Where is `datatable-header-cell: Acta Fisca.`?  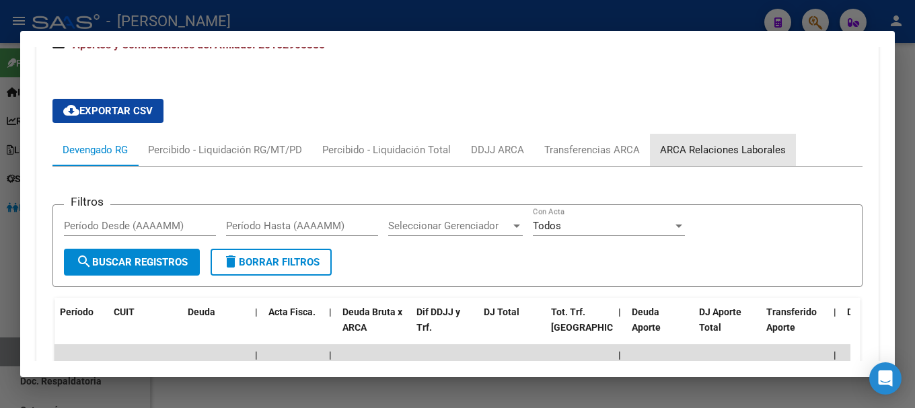
datatable-header-cell: Acta Fisca. is located at coordinates (293, 328).